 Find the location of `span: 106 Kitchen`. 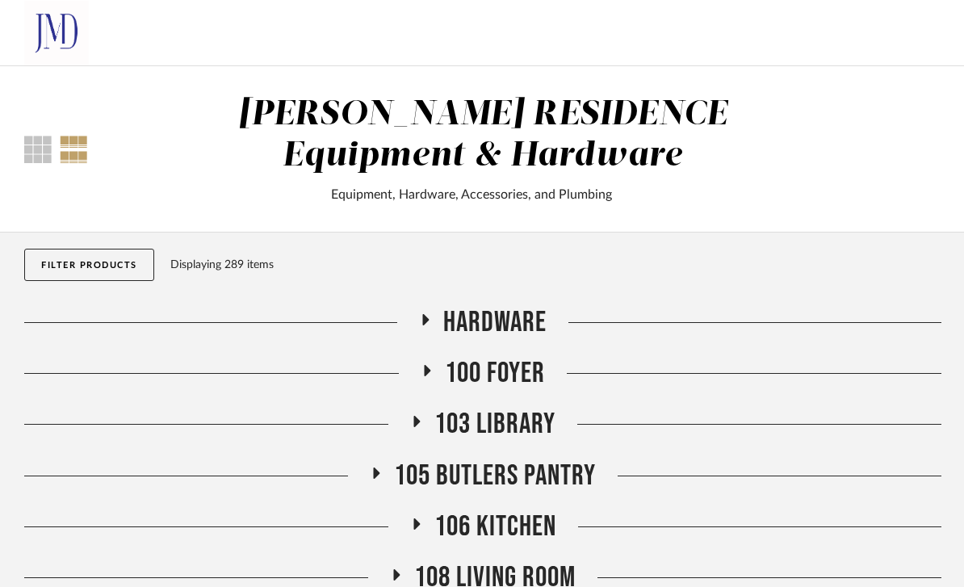

span: 106 Kitchen is located at coordinates (495, 526).